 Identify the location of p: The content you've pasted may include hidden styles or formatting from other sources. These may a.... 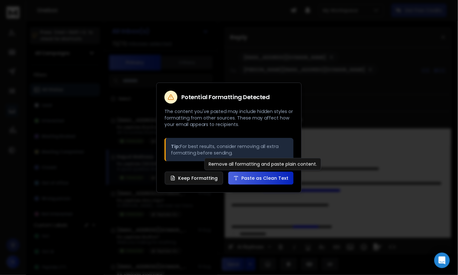
(229, 118).